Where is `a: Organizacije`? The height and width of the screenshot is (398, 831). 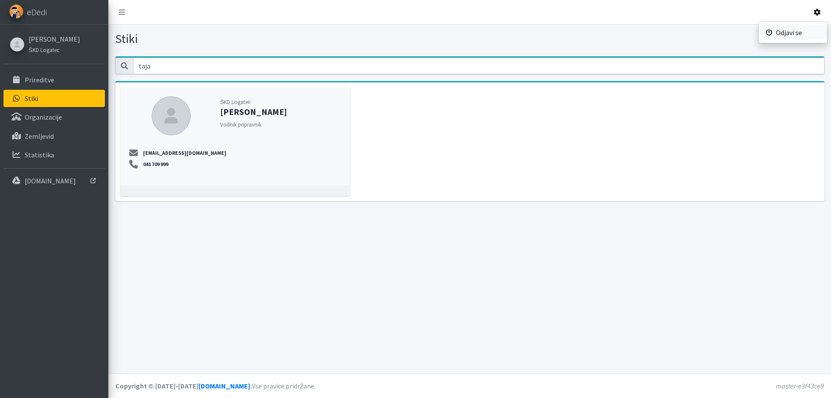 a: Organizacije is located at coordinates (54, 117).